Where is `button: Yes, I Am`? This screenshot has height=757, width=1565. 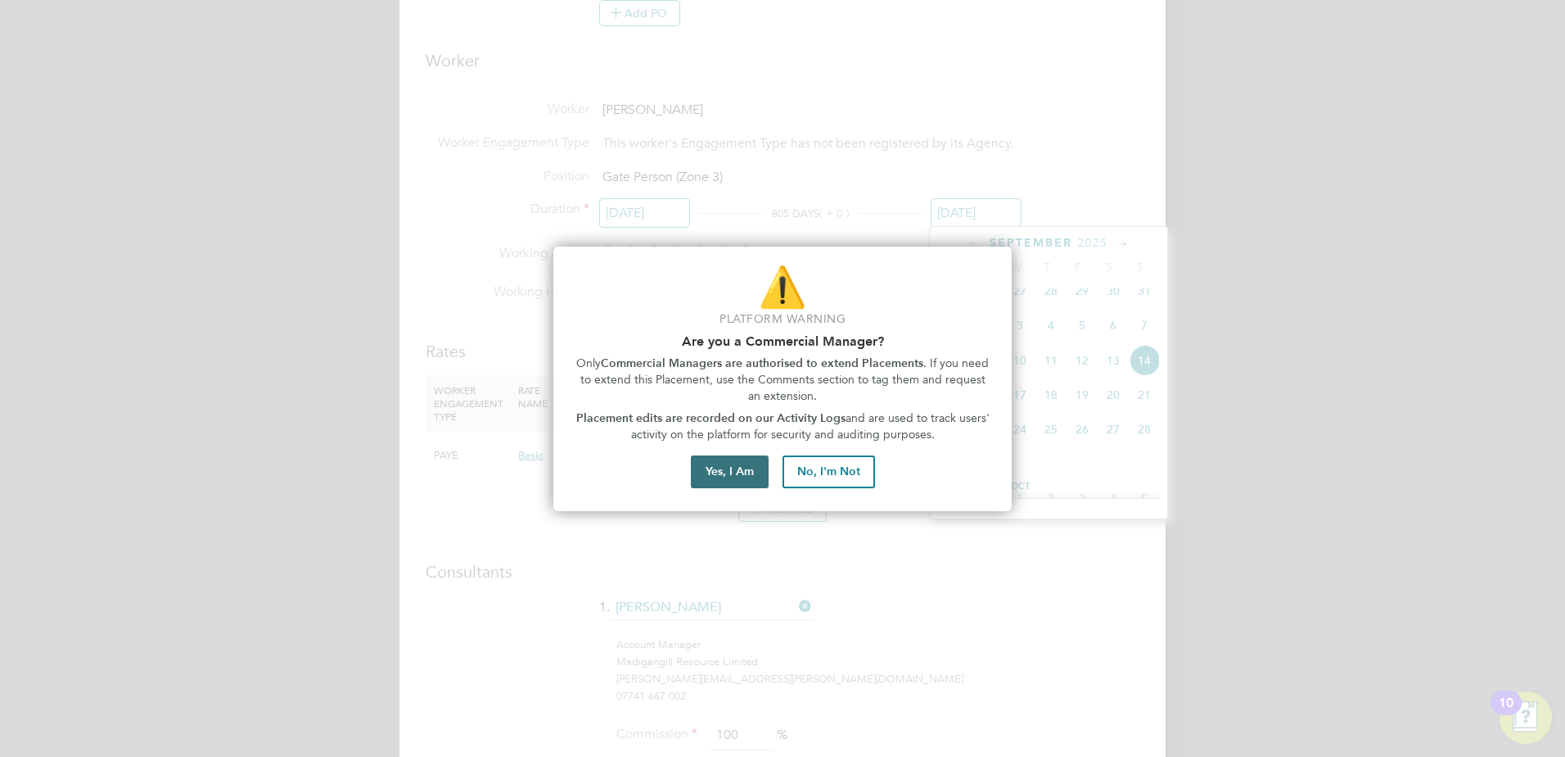
button: Yes, I Am is located at coordinates (730, 472).